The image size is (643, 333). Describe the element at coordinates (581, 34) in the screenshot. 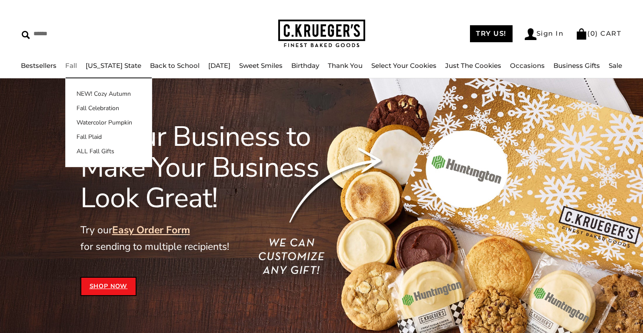

I see `img: Bag` at that location.